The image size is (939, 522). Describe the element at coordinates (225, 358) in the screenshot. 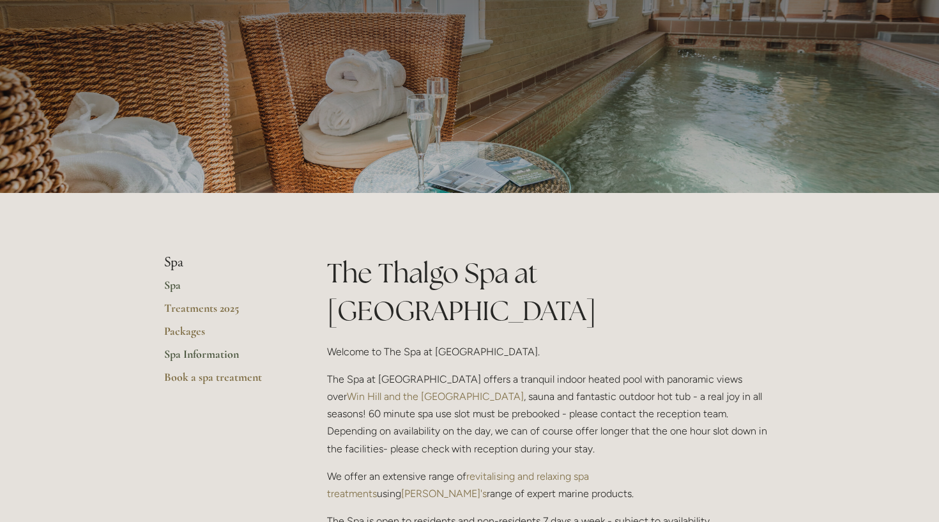

I see `a: Spa Information` at that location.